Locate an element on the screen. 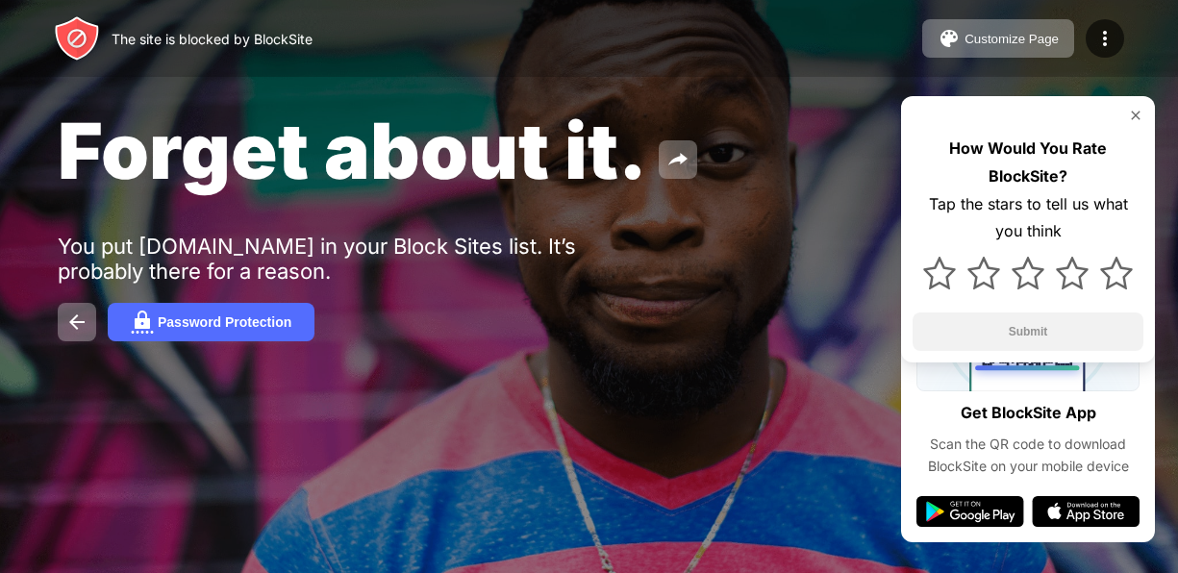 This screenshot has width=1178, height=573. img: rate-us-close.svg is located at coordinates (1135, 115).